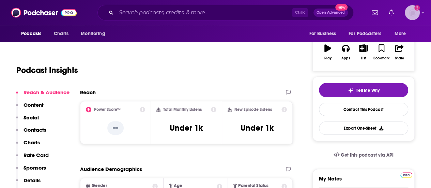  I want to click on img: Podchaser Pro, so click(406, 175).